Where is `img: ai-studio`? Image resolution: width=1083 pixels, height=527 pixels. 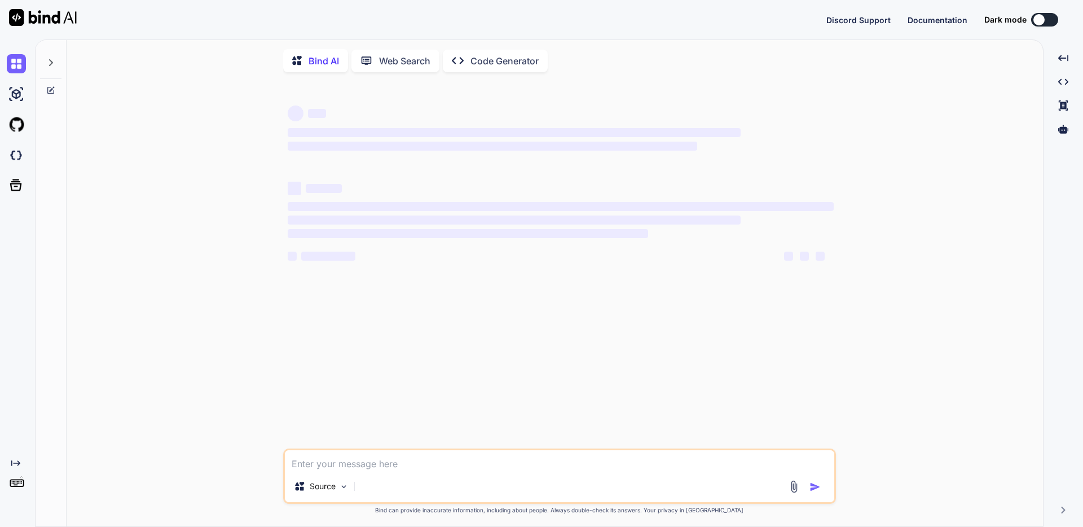
img: ai-studio is located at coordinates (16, 94).